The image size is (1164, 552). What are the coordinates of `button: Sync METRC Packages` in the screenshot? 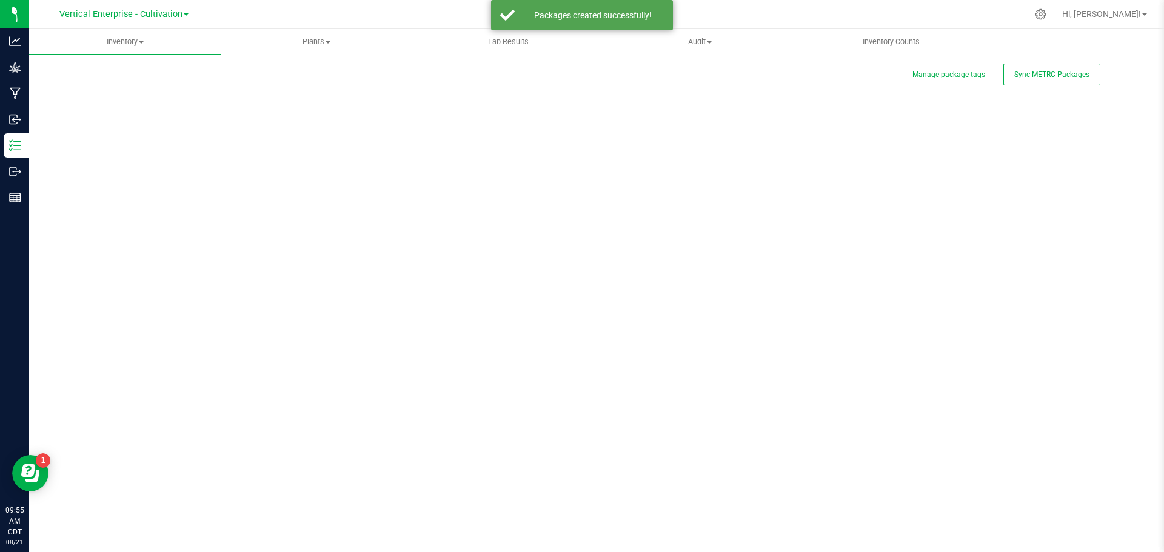 It's located at (1052, 75).